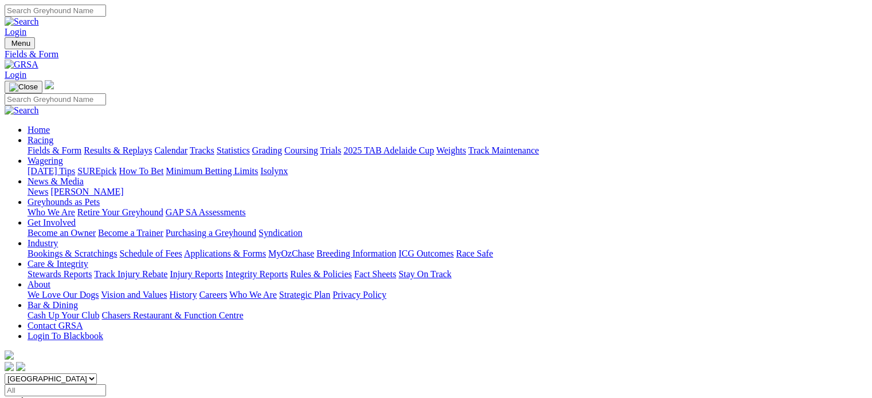  I want to click on div: Care & Integrity, so click(447, 274).